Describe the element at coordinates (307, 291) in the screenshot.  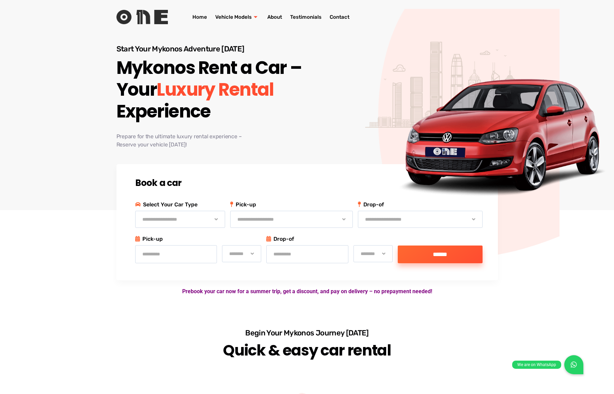
I see `strong: Prebook your car now for a summer trip, get a discount, and pay on delivery – no prepayment needed!` at that location.